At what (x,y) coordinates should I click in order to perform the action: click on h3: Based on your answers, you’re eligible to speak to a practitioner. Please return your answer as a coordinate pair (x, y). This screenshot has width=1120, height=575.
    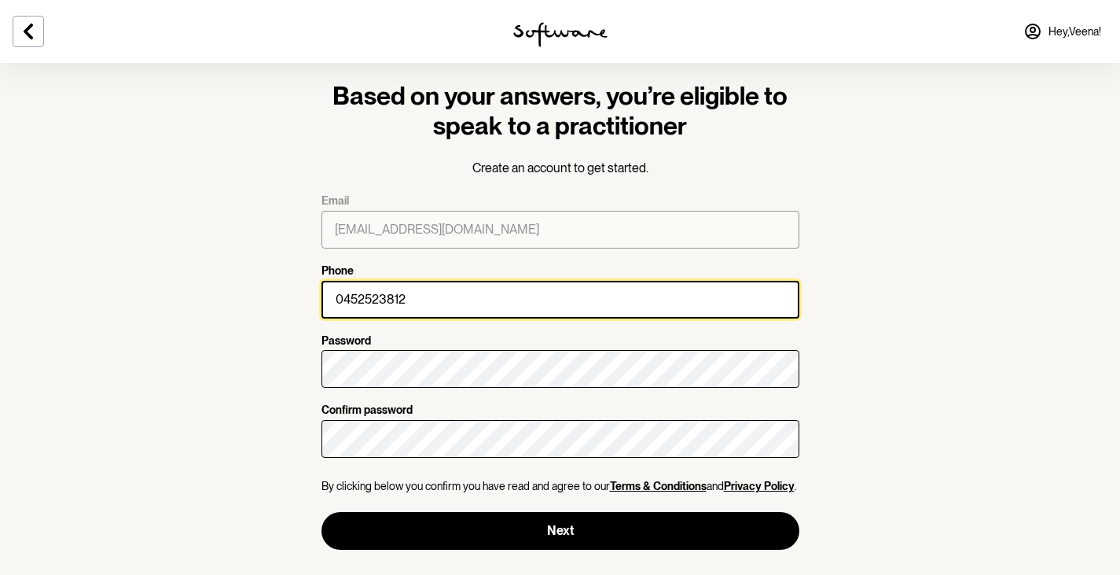
    Looking at the image, I should click on (561, 111).